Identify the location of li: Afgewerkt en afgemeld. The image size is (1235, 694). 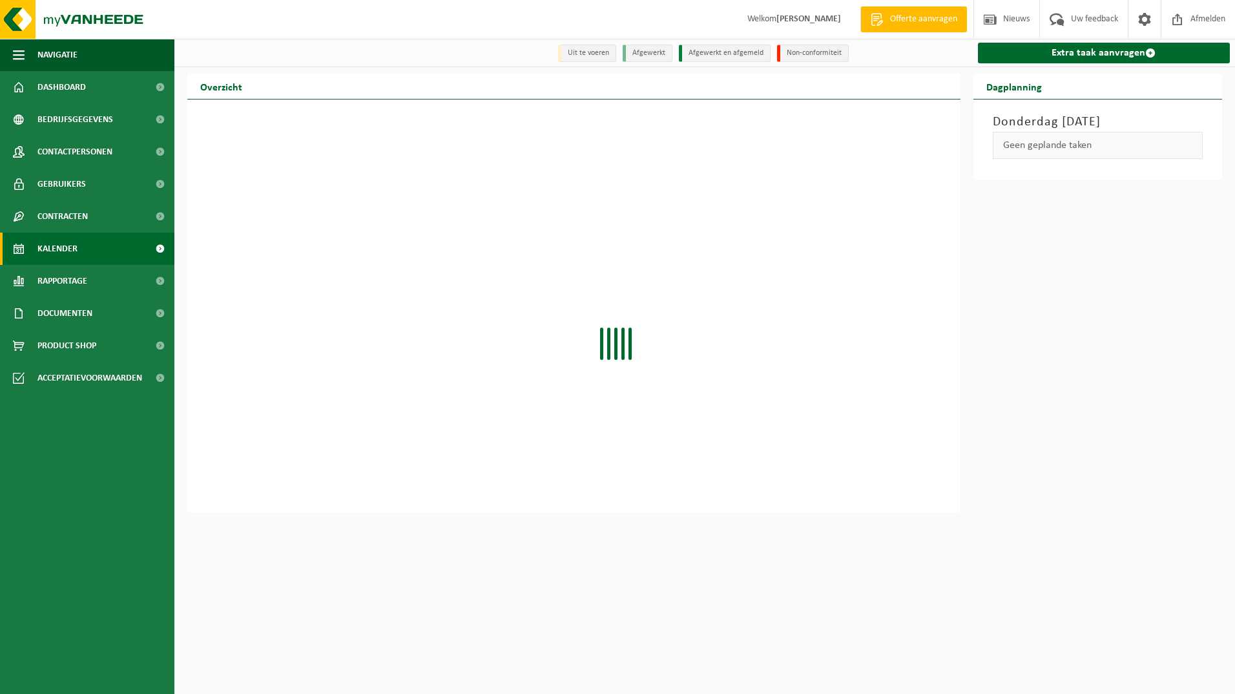
(725, 53).